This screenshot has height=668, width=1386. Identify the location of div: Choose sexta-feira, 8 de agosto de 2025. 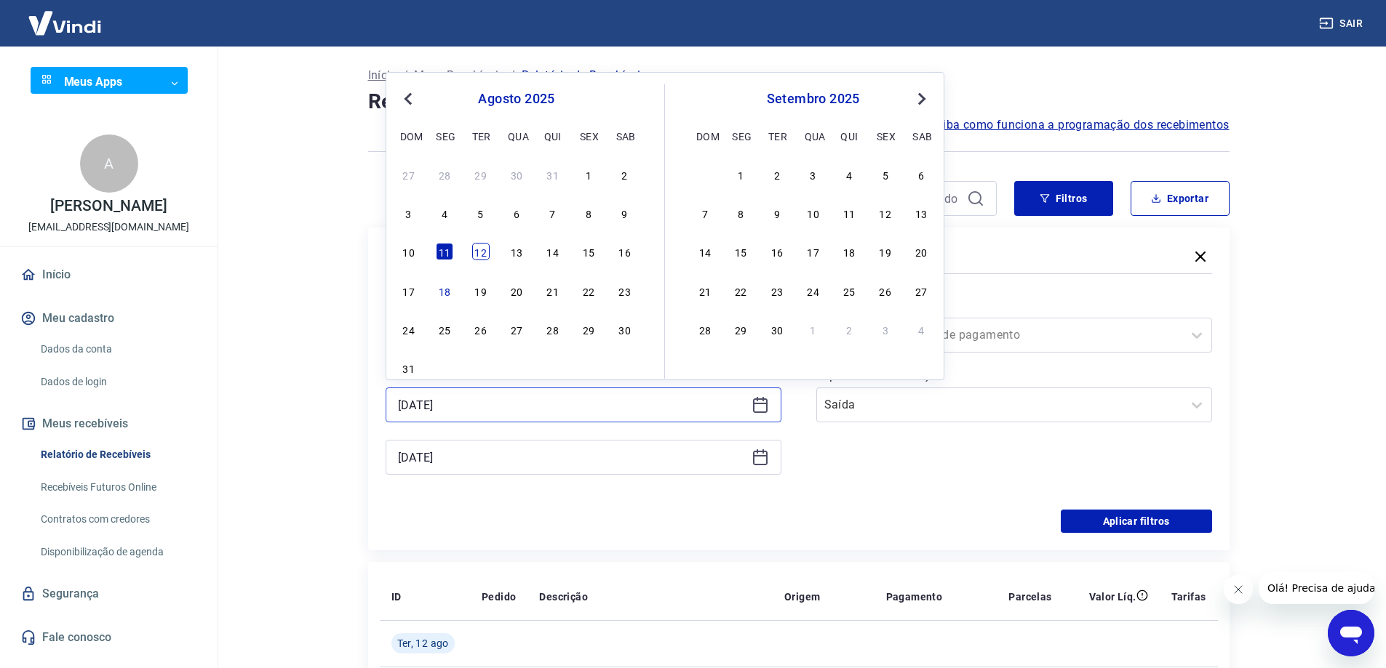
(588, 213).